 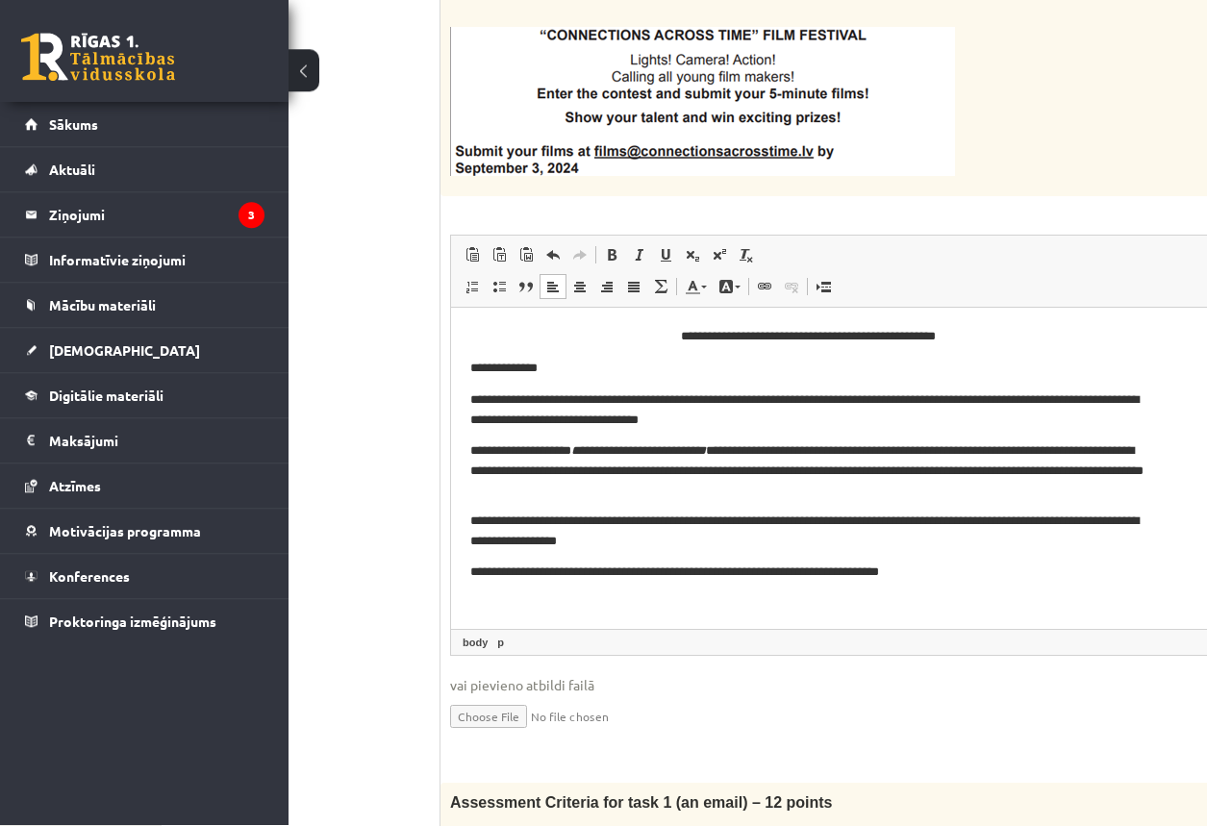 I want to click on img: BTIDM7wCixJtJemdLdRjiJ9DqTH14sOew3Dw9sZKdQX8lRmm3qsioCKgIqAi8B9E4P8AQMfp9eo7CJgAAAAASUVORK5CYII=, so click(x=702, y=102).